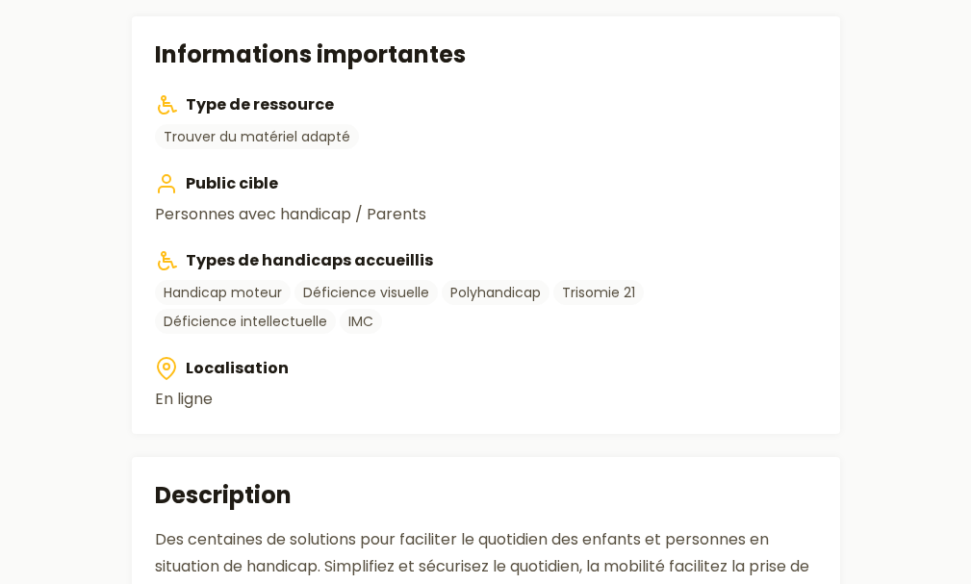  Describe the element at coordinates (486, 55) in the screenshot. I see `h2: Informations importantes` at that location.